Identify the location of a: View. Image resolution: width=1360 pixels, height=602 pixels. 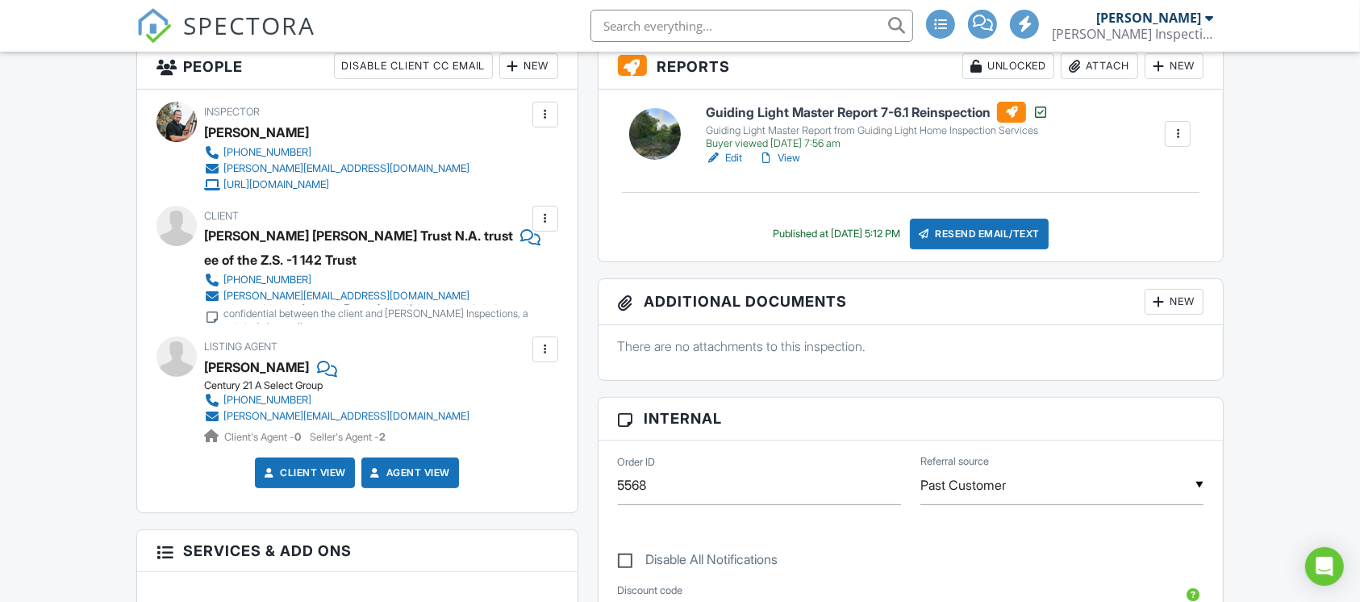
(779, 158).